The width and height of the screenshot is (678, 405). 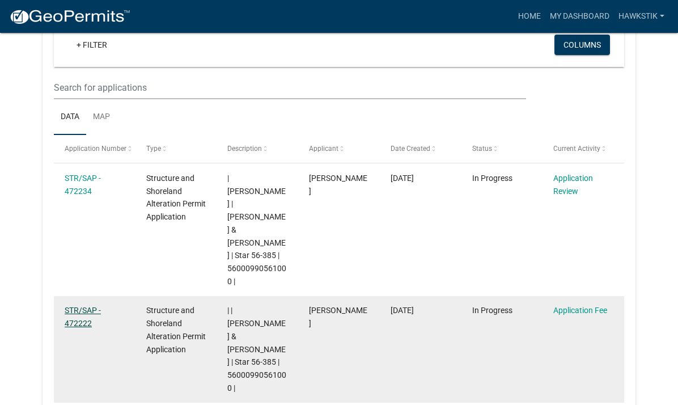 What do you see at coordinates (257, 230) in the screenshot?
I see `span: | Emma Swenson | STACY L ROTH & STACEY C LEHR | Star 56-385 | 56000990561000 |` at bounding box center [257, 230].